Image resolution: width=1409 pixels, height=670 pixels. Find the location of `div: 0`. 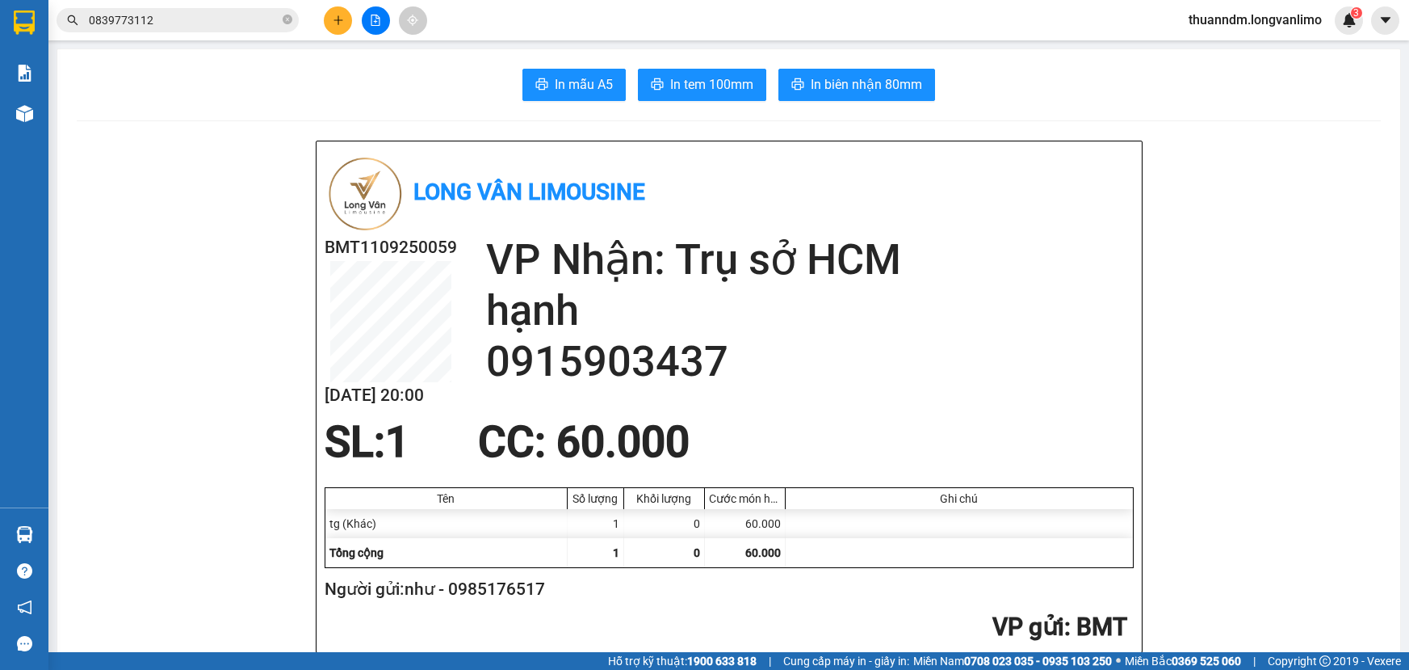

div: 0 is located at coordinates (665, 523).